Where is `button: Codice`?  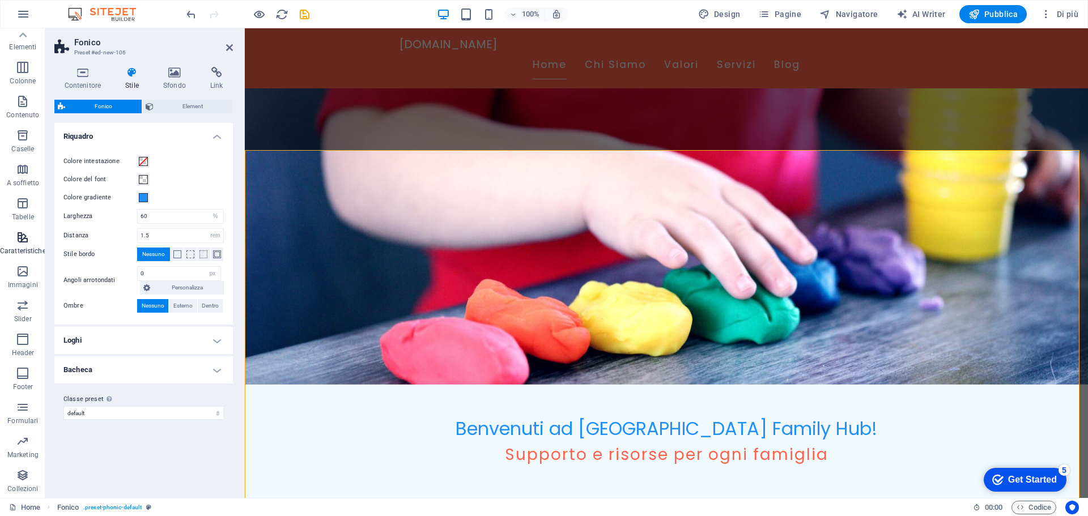 button: Codice is located at coordinates (1033, 508).